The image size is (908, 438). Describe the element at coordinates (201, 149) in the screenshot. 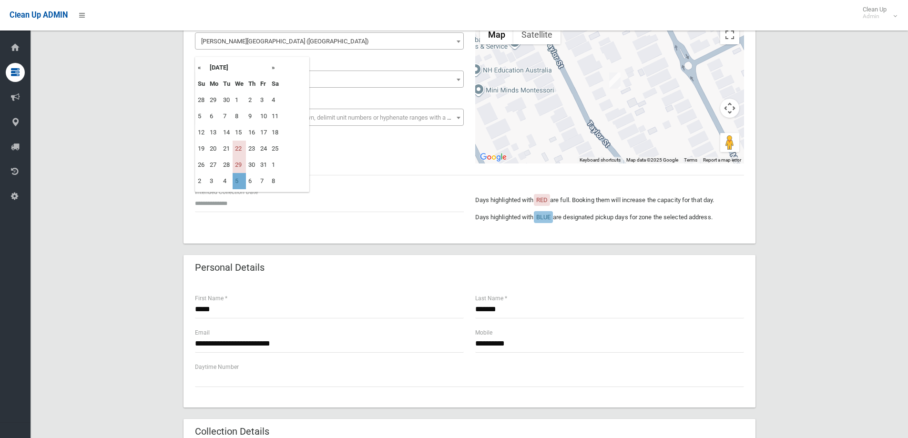

I see `td: 19` at that location.